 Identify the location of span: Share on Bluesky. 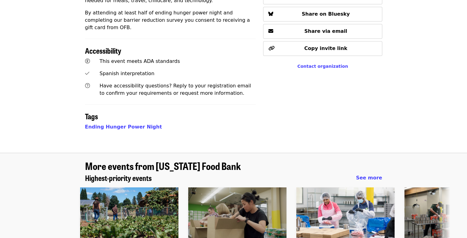
(326, 14).